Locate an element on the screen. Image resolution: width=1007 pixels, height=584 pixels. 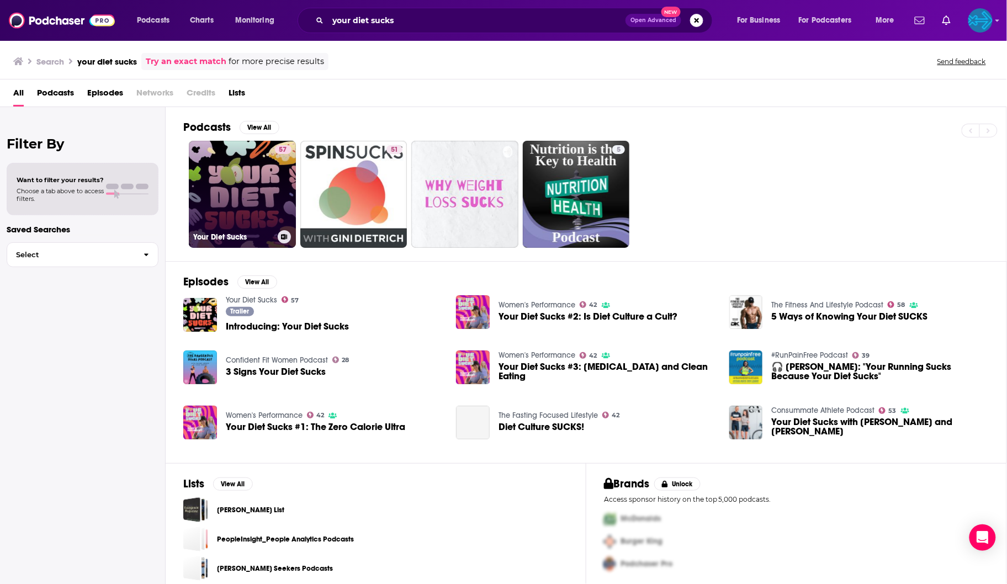
a: 39 is located at coordinates (862, 356).